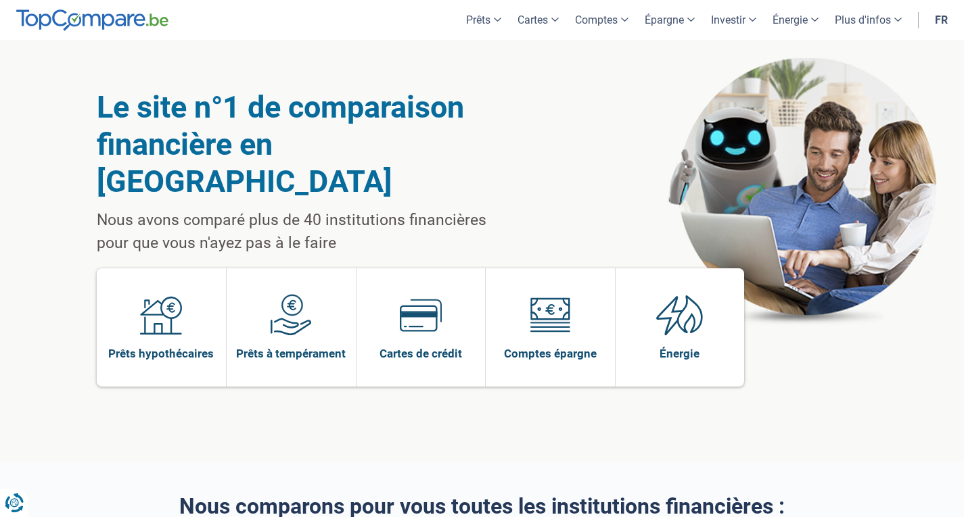  I want to click on a: Prêts hypothécaires Prêts hypothécaires, so click(162, 327).